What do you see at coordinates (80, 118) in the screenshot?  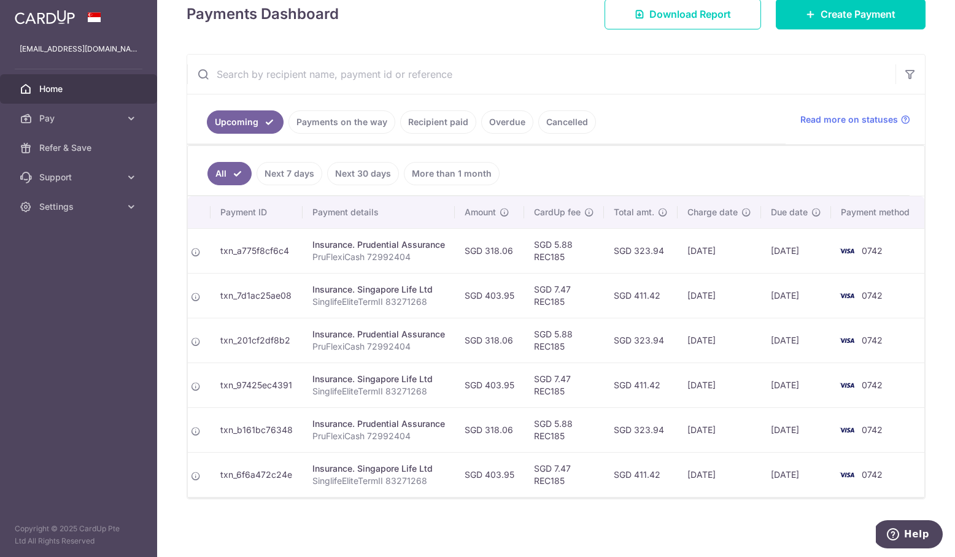 I see `span: Pay` at bounding box center [80, 118].